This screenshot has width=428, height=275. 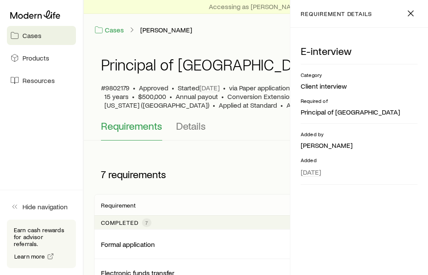 What do you see at coordinates (359, 75) in the screenshot?
I see `p: Category` at bounding box center [359, 75].